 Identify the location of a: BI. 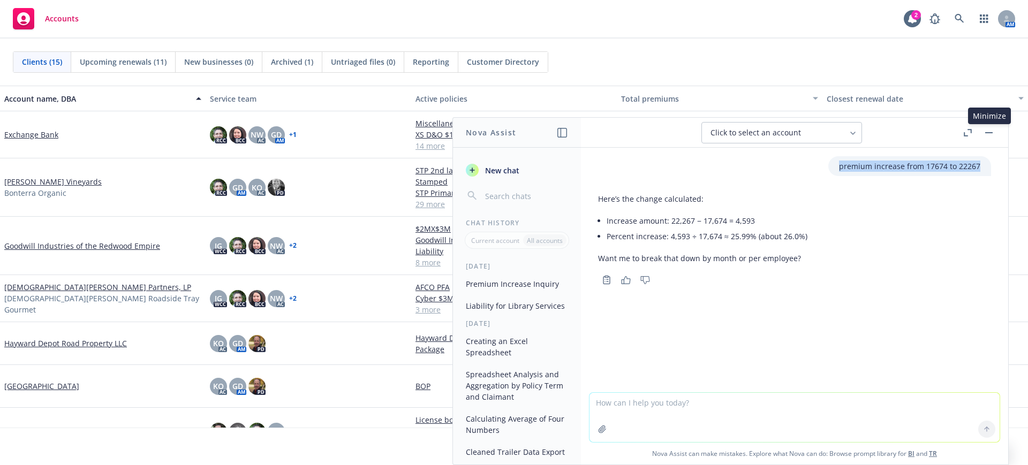
(911, 453).